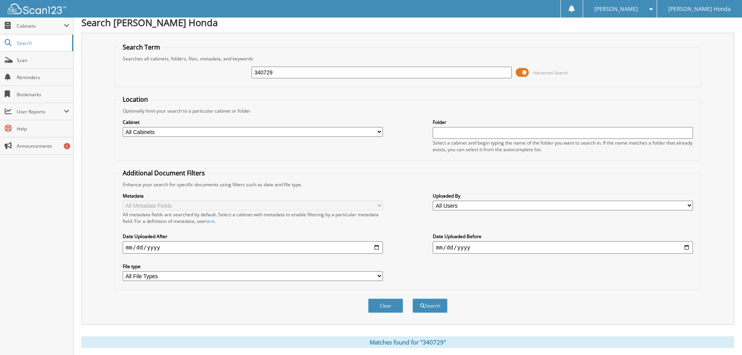 The height and width of the screenshot is (355, 742). I want to click on label: Date Uploaded Before, so click(563, 236).